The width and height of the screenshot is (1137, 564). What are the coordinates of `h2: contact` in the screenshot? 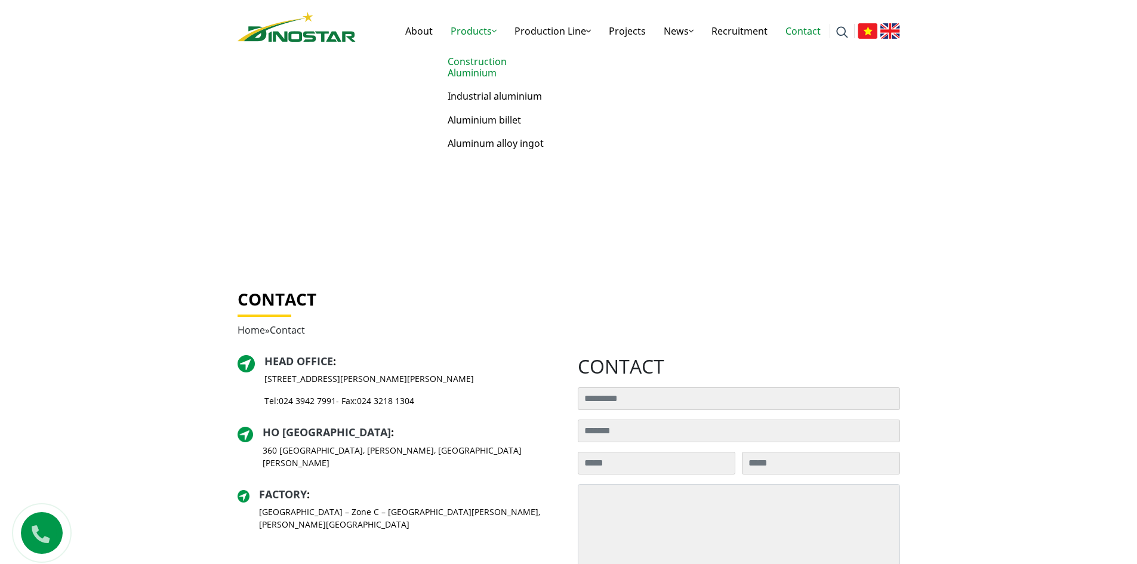 It's located at (739, 367).